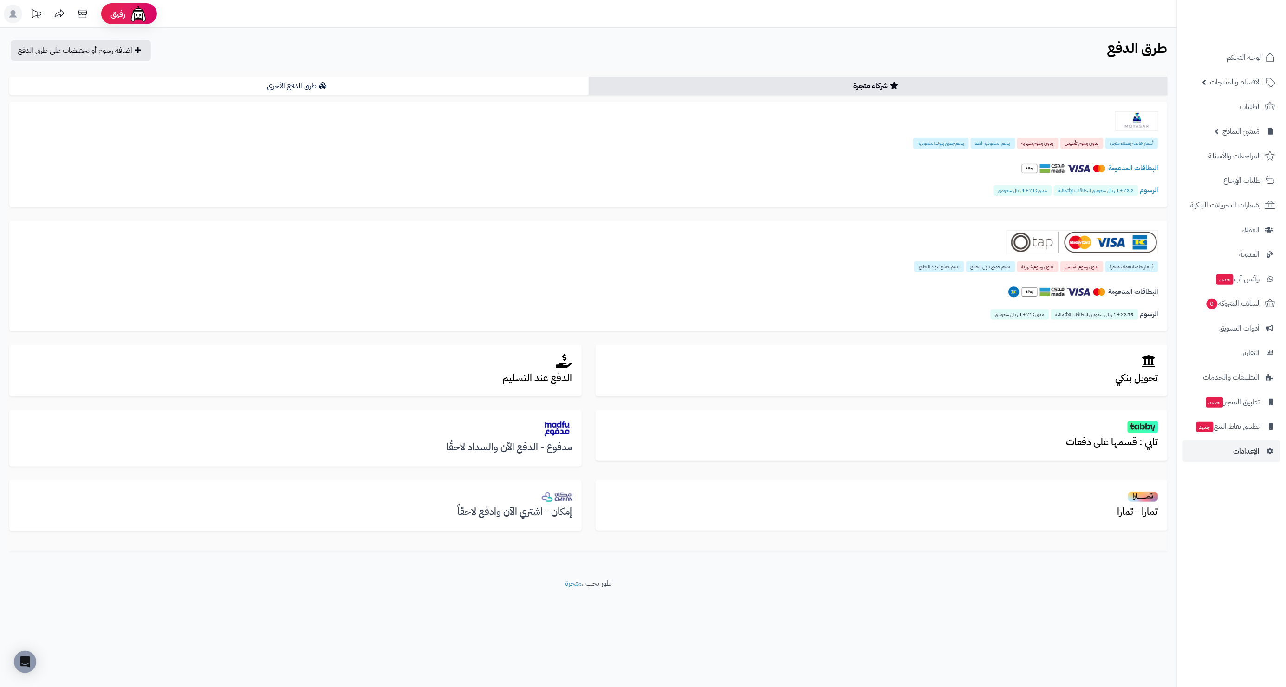  Describe the element at coordinates (299, 86) in the screenshot. I see `a: طرق الدفع الأخرى` at that location.